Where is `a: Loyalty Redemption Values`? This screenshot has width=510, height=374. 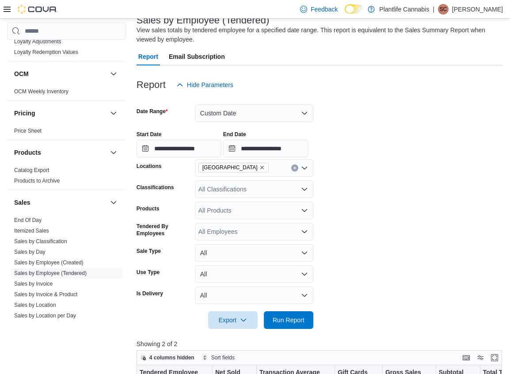
a: Loyalty Redemption Values is located at coordinates (46, 52).